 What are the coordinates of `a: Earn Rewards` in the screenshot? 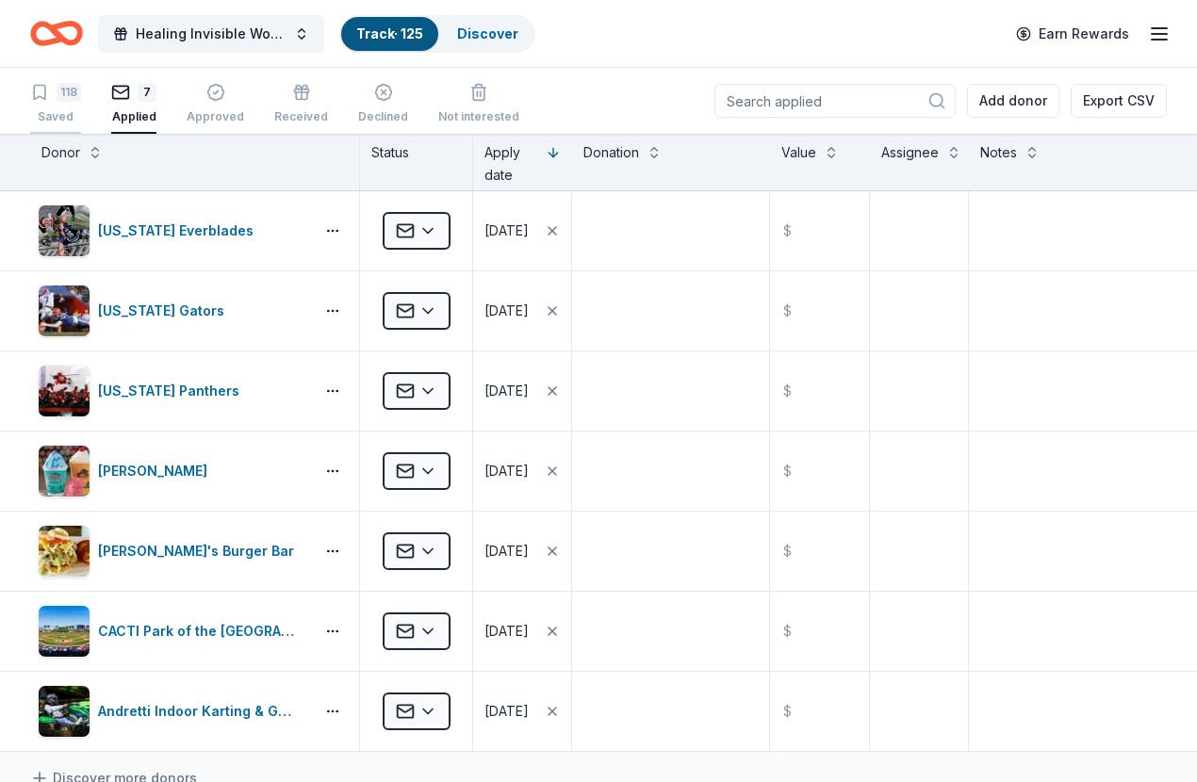 It's located at (1073, 34).